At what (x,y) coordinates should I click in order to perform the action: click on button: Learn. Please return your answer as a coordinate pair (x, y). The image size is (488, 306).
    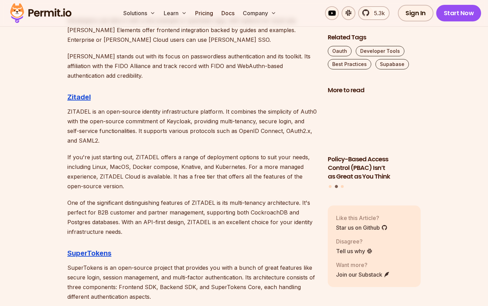
    Looking at the image, I should click on (175, 13).